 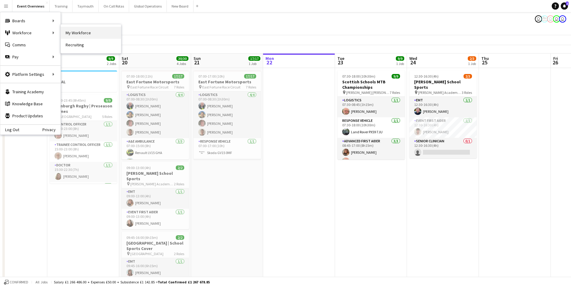 I want to click on div: Platform Settings, so click(x=30, y=74).